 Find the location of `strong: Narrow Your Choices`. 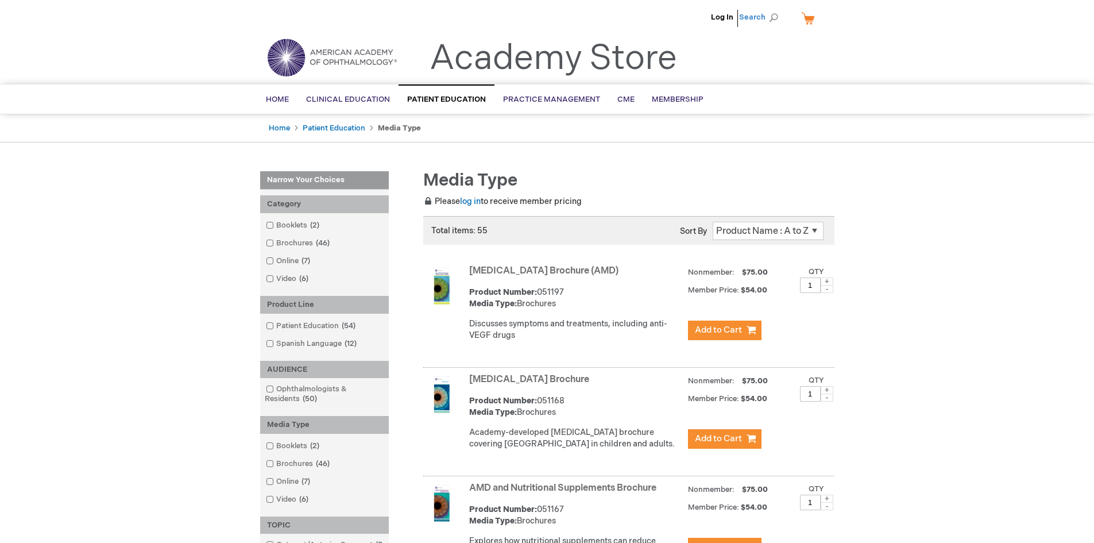

strong: Narrow Your Choices is located at coordinates (325, 180).